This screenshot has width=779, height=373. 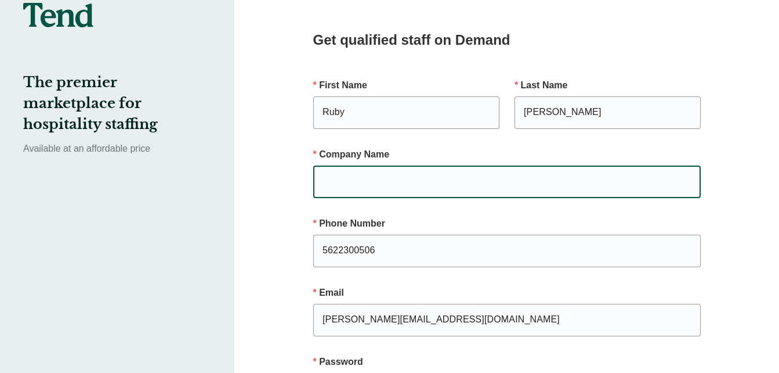 I want to click on p: Last Name, so click(x=608, y=85).